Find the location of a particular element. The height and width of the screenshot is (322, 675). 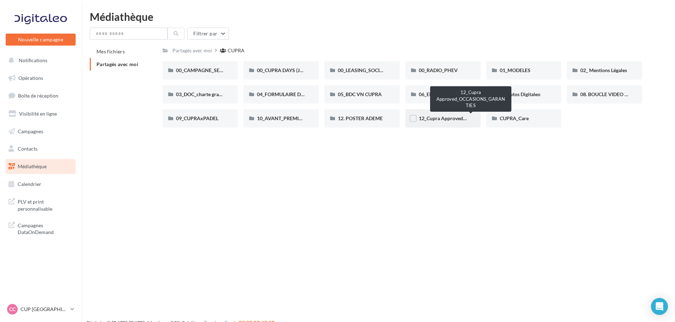

span: Contacts is located at coordinates (28, 148).